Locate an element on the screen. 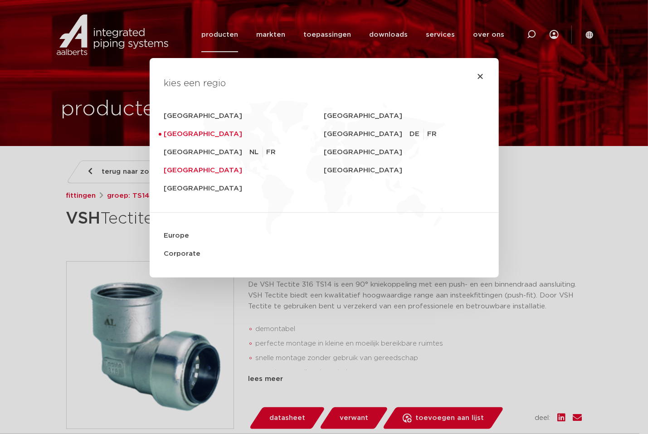 The image size is (648, 434). a: Close is located at coordinates (481, 76).